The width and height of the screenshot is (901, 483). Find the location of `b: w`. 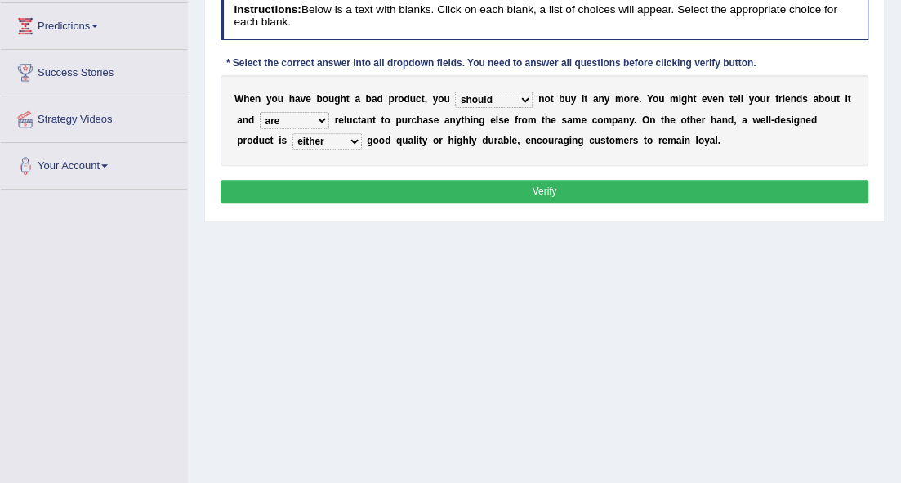

b: w is located at coordinates (755, 120).